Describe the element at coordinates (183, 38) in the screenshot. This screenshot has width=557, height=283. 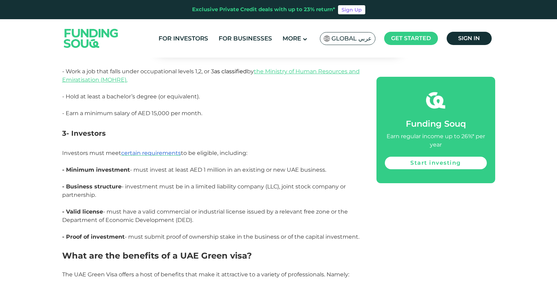
I see `a: For Investors` at that location.